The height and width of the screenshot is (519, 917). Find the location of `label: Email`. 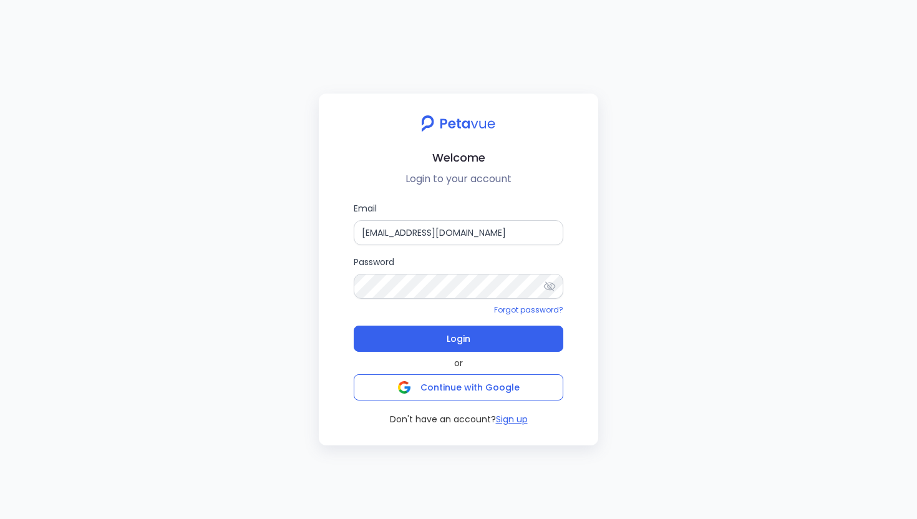

label: Email is located at coordinates (459, 223).